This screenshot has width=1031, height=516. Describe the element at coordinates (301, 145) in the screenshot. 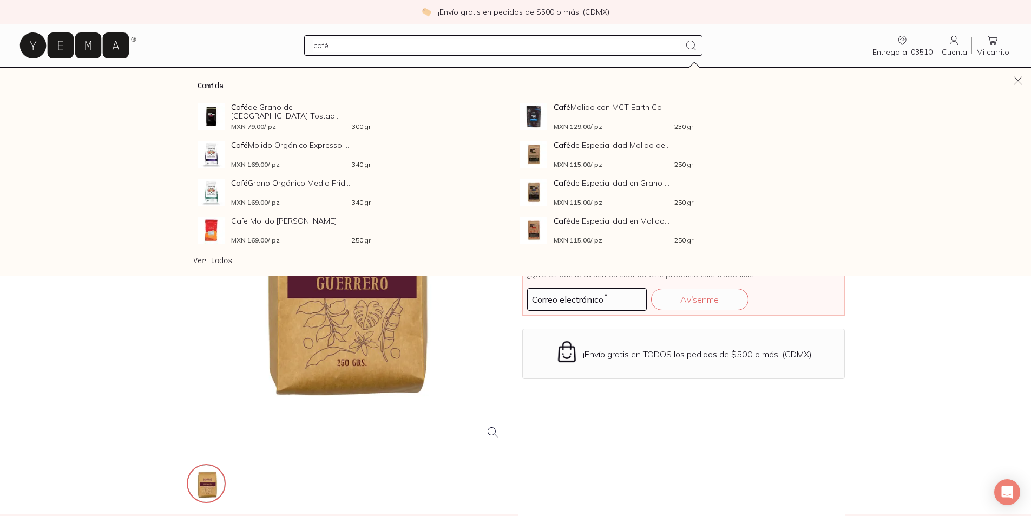

I see `span: Molido Orgánico Expresso ...` at that location.